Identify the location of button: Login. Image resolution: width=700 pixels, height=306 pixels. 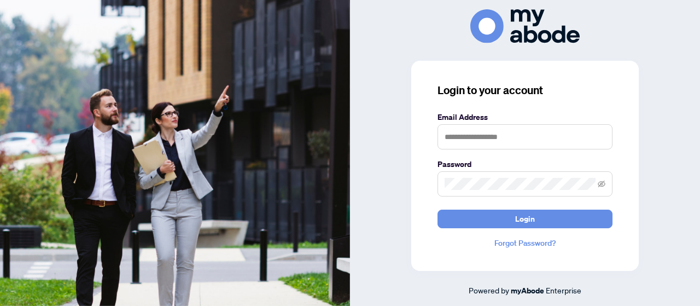
(525, 219).